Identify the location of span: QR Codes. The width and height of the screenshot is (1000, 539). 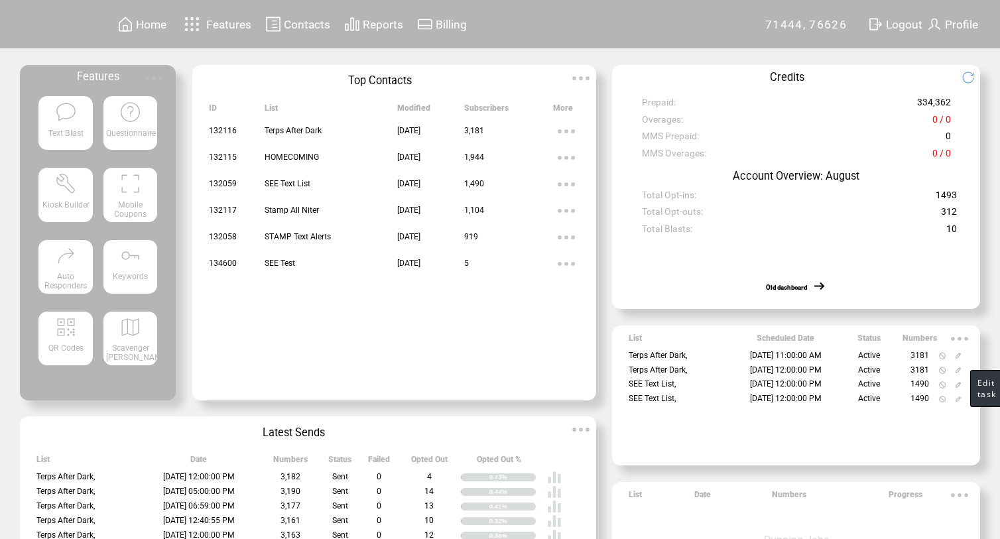
(66, 348).